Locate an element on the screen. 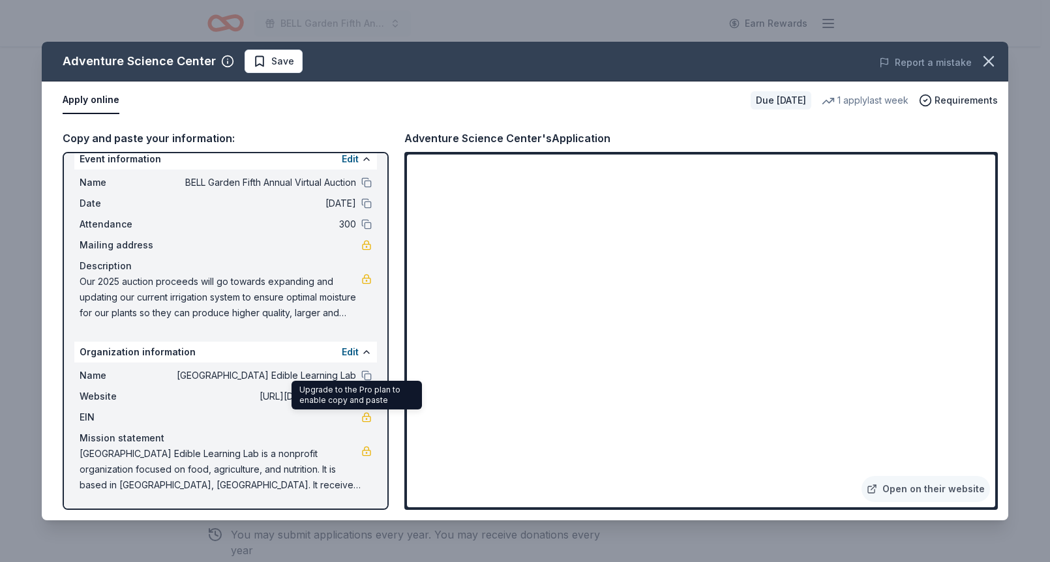  div: Copy and paste your information: is located at coordinates (226, 138).